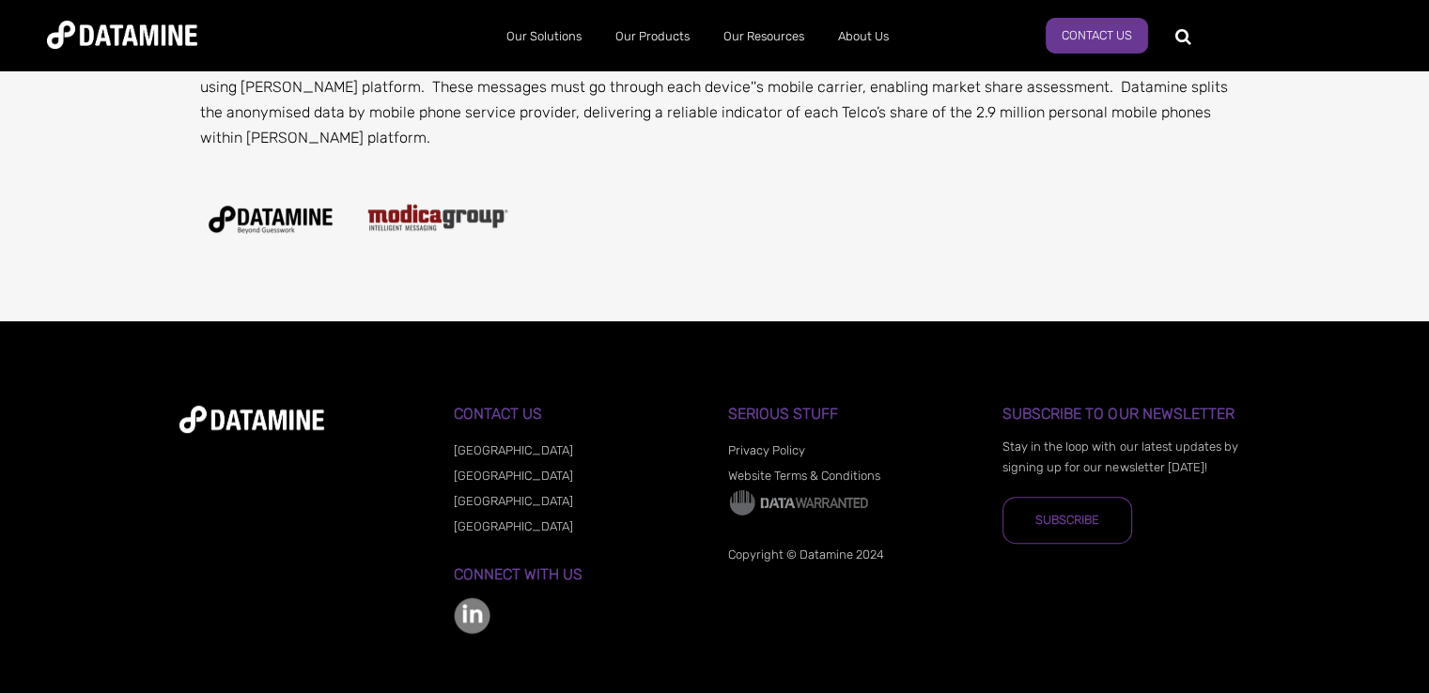 The width and height of the screenshot is (1429, 693). I want to click on a: Website Terms & Conditions, so click(804, 475).